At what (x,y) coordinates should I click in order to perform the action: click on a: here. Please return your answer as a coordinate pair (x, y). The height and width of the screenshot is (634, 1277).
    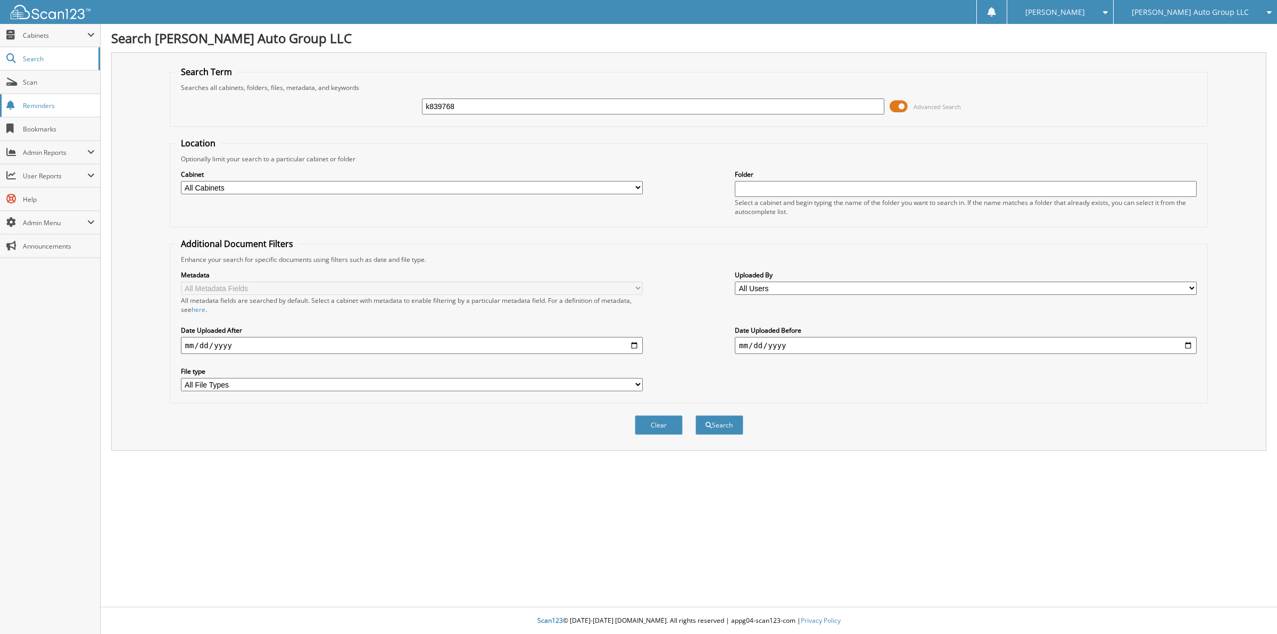
    Looking at the image, I should click on (198, 309).